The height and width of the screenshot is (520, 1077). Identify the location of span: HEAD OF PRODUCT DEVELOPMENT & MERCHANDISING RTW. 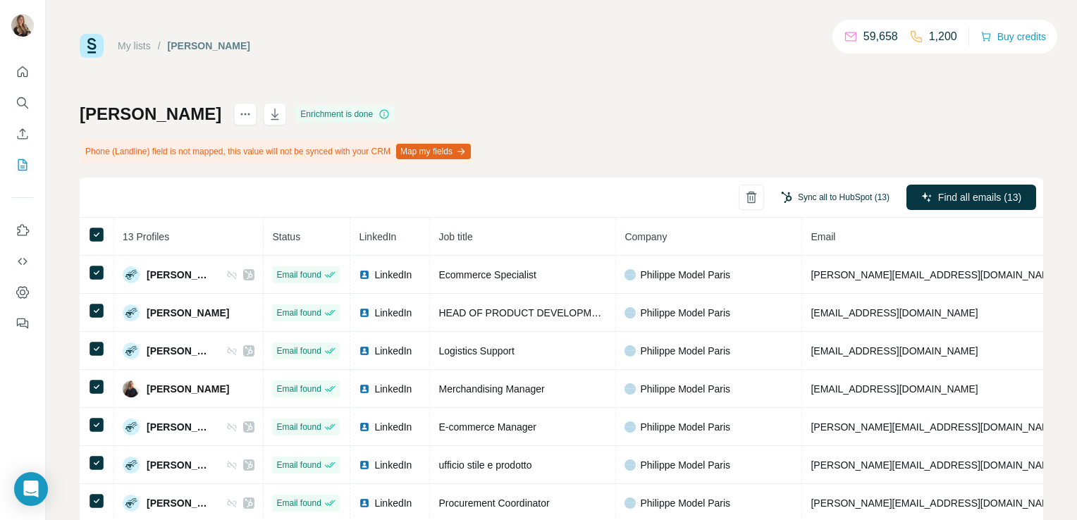
(585, 313).